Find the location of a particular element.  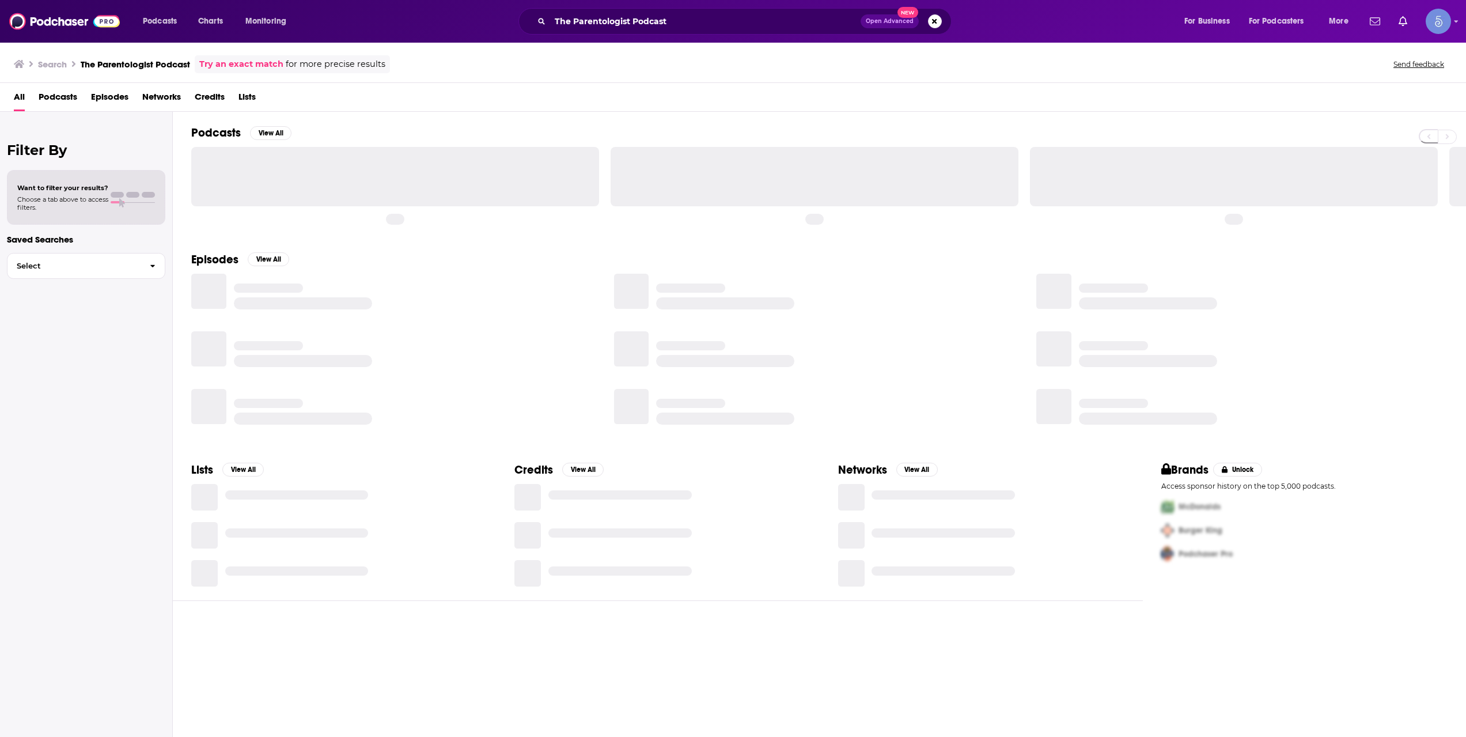

span: Lists is located at coordinates (247, 99).